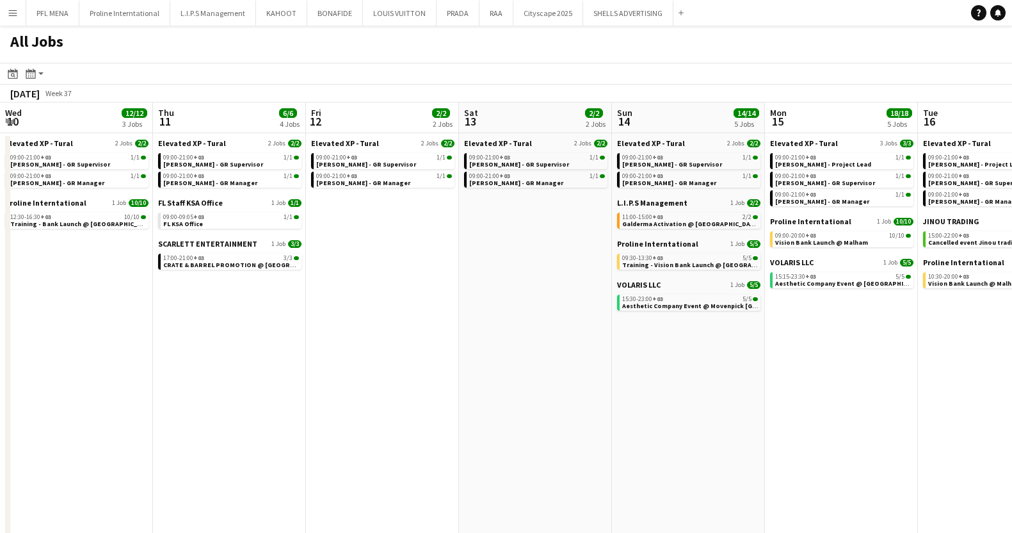 The image size is (1012, 533). Describe the element at coordinates (496, 13) in the screenshot. I see `button: RAA` at that location.